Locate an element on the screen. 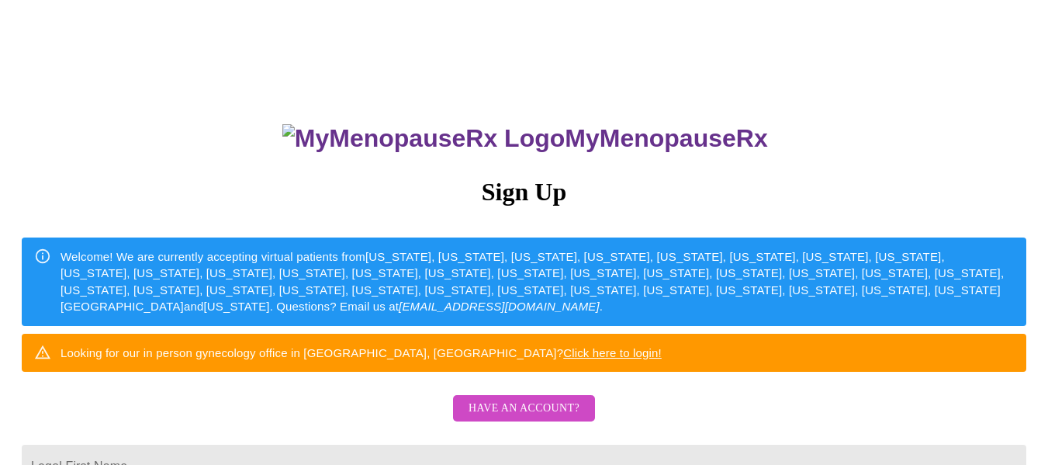 This screenshot has width=1048, height=465. span: Have an account? is located at coordinates (524, 408).